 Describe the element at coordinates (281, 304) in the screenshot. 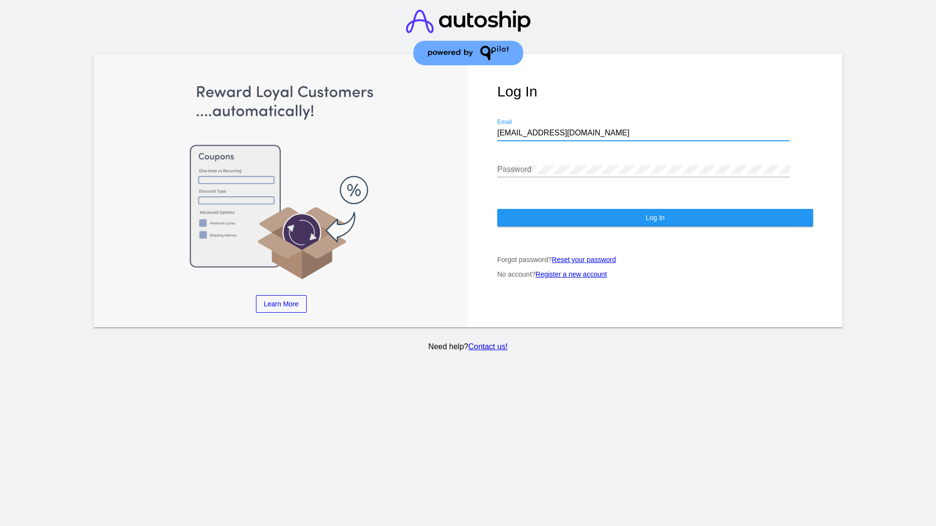

I see `span: Learn More` at that location.